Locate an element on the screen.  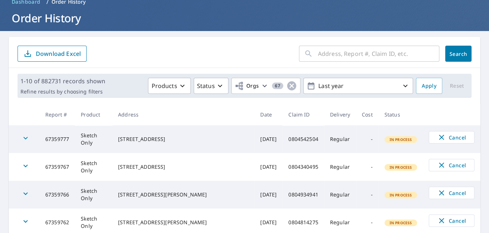
button: Last year is located at coordinates (358, 86).